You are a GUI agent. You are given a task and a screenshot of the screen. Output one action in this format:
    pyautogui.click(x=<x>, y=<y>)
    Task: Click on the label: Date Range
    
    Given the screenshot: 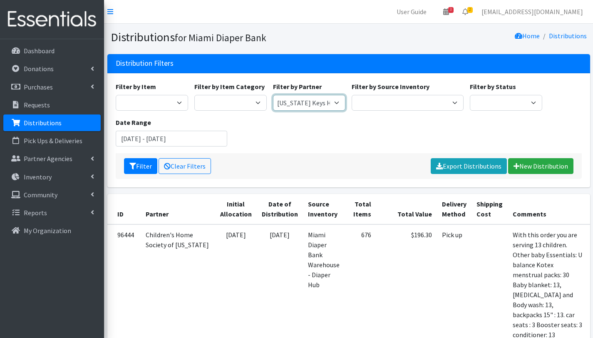 What is the action you would take?
    pyautogui.click(x=133, y=122)
    